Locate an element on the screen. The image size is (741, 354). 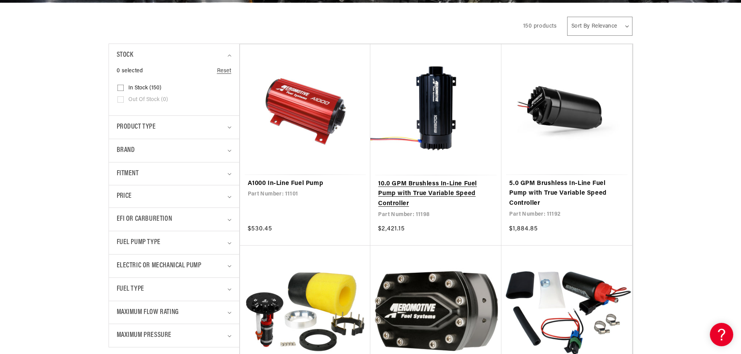
span: Maximum Pressure is located at coordinates (144, 336).